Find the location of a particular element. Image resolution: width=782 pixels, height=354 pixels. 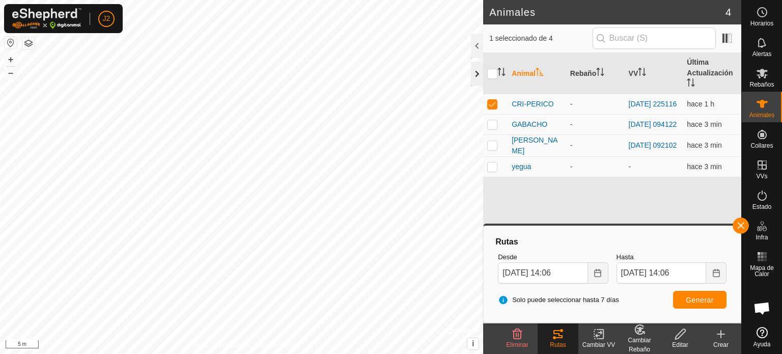

th: Última Actualización is located at coordinates (711, 73).